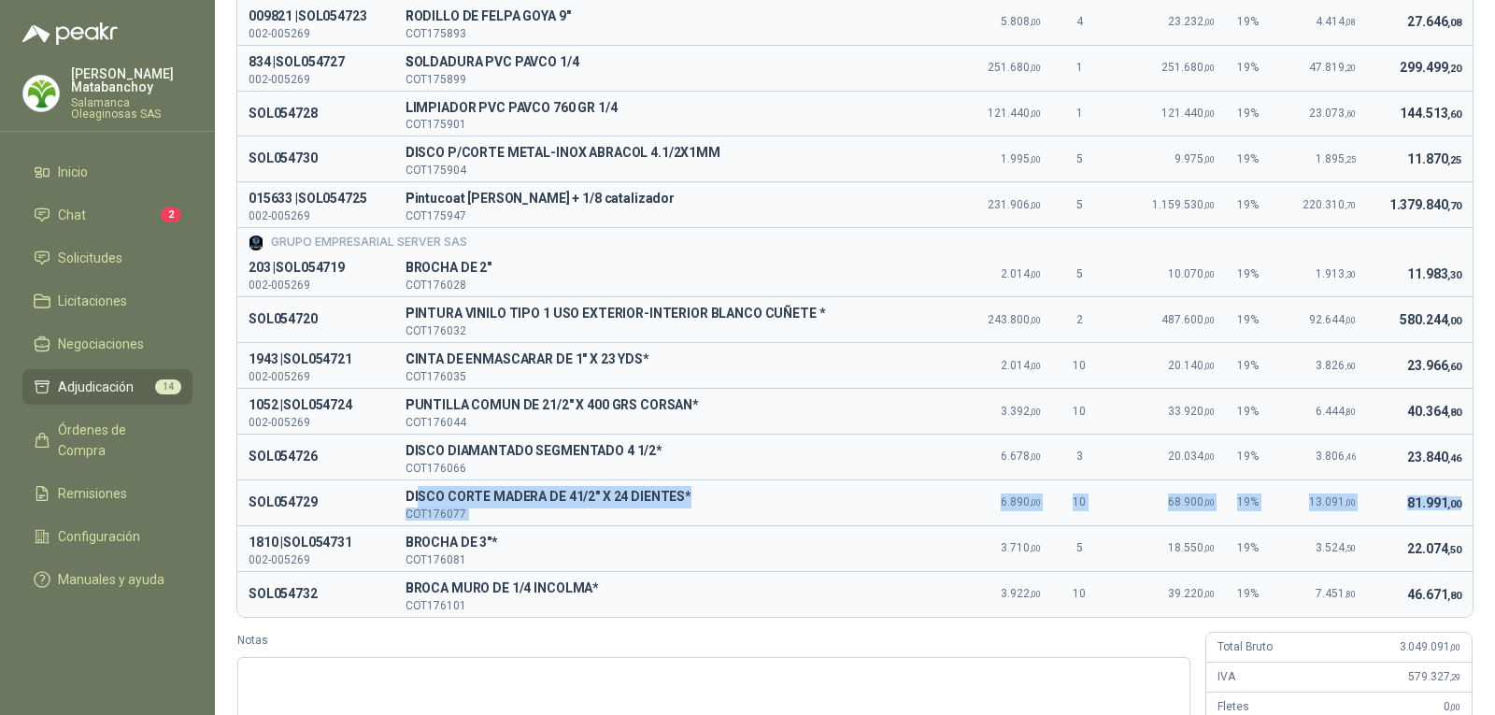 This screenshot has width=1495, height=715. What do you see at coordinates (855, 242) in the screenshot?
I see `div: GRUPO EMPRESARIAL SERVER SAS` at bounding box center [855, 242].